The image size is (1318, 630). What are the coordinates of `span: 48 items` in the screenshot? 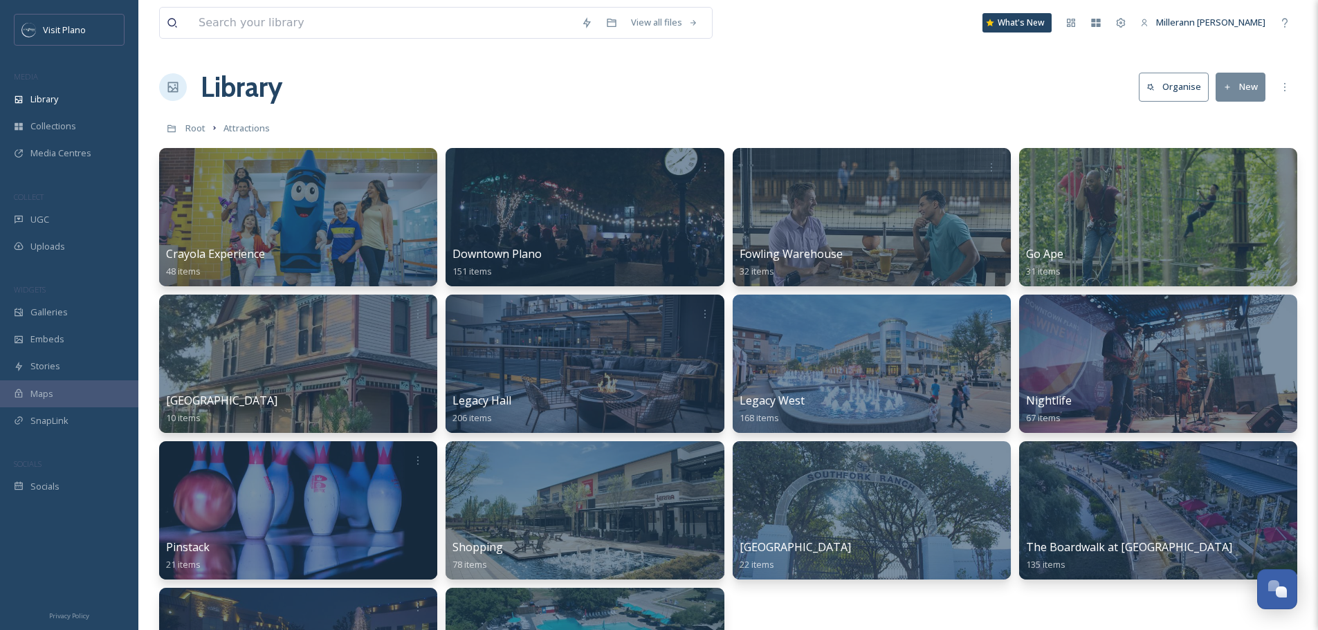 It's located at (183, 271).